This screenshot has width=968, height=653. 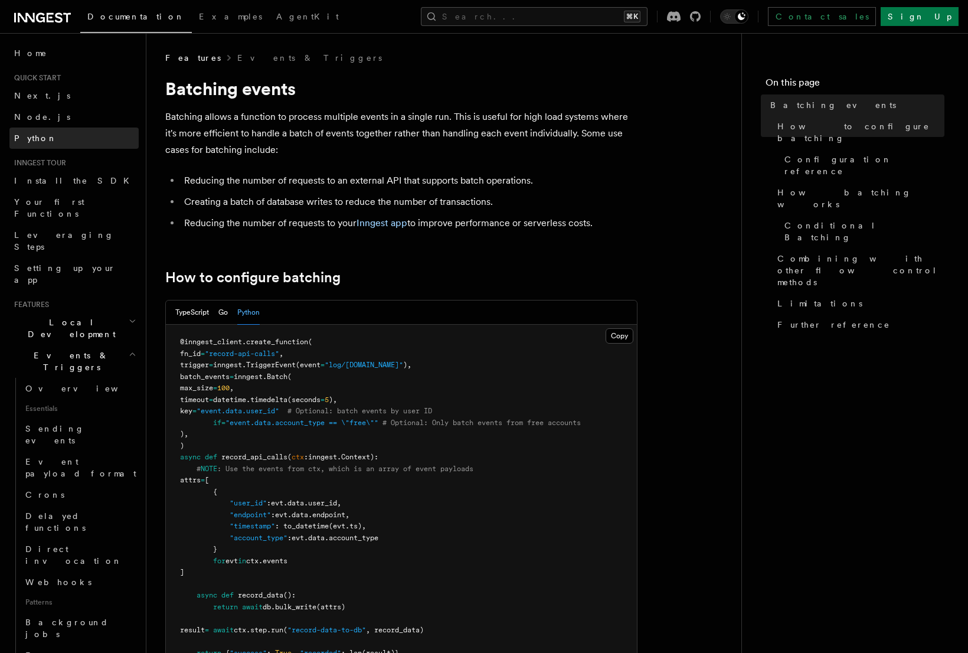 I want to click on span: attrs, so click(x=190, y=480).